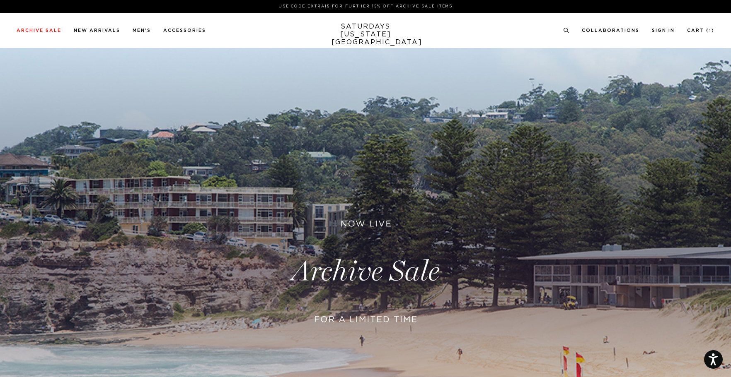 The height and width of the screenshot is (377, 731). I want to click on a: Men's, so click(142, 30).